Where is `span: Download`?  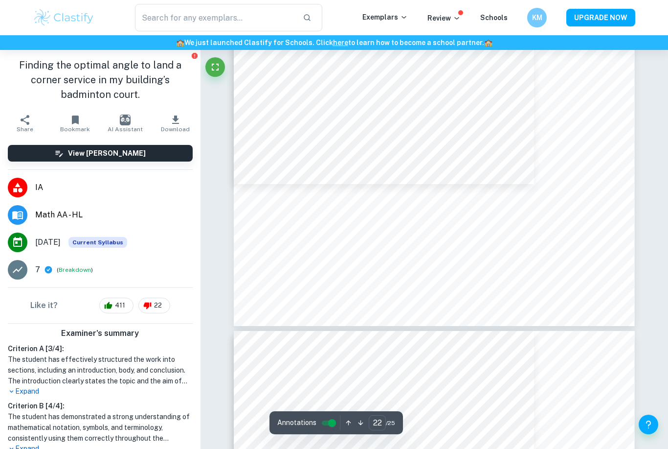
span: Download is located at coordinates (175, 129).